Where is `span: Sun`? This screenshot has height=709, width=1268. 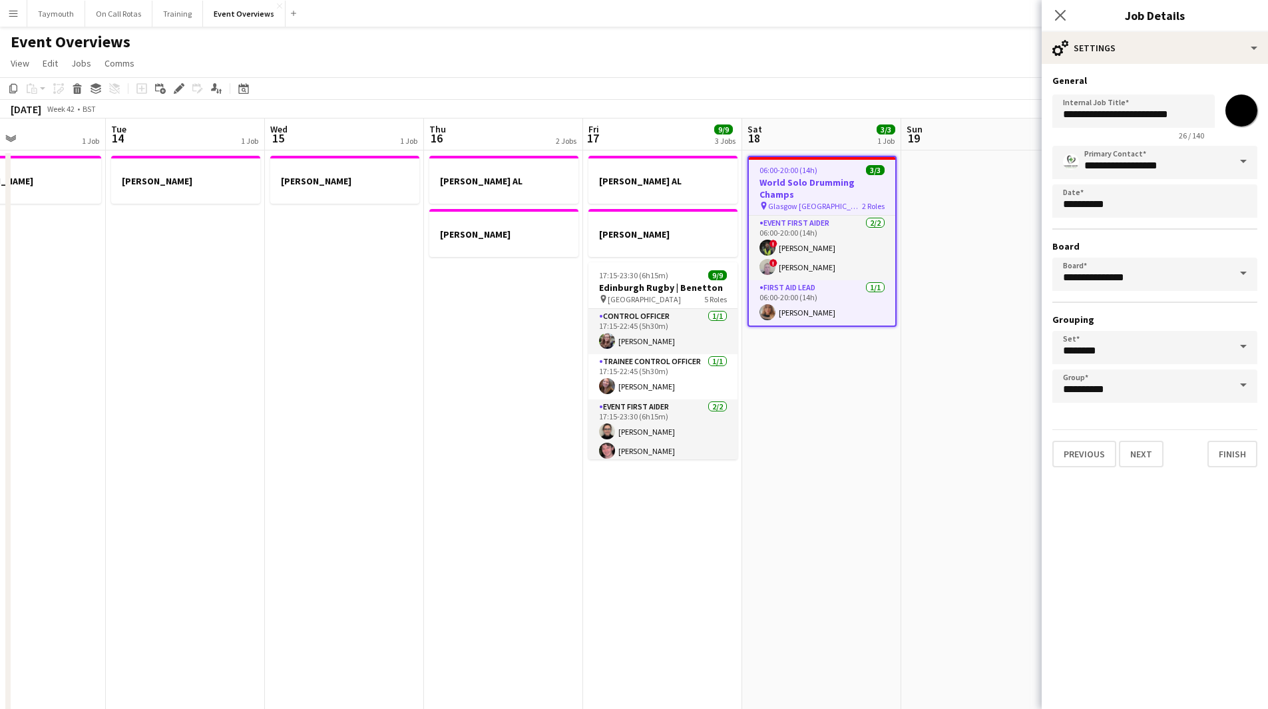
span: Sun is located at coordinates (915, 129).